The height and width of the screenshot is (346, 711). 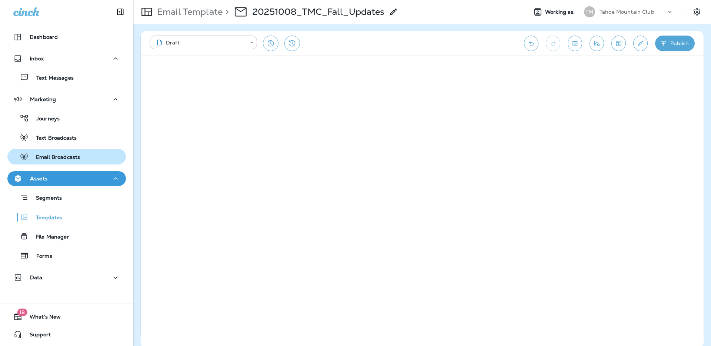 I want to click on p: Dashboard, so click(x=44, y=37).